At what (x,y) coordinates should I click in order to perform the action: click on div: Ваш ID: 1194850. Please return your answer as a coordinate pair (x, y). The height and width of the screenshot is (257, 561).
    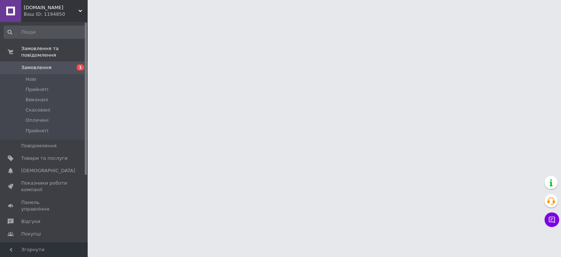
    Looking at the image, I should click on (56, 14).